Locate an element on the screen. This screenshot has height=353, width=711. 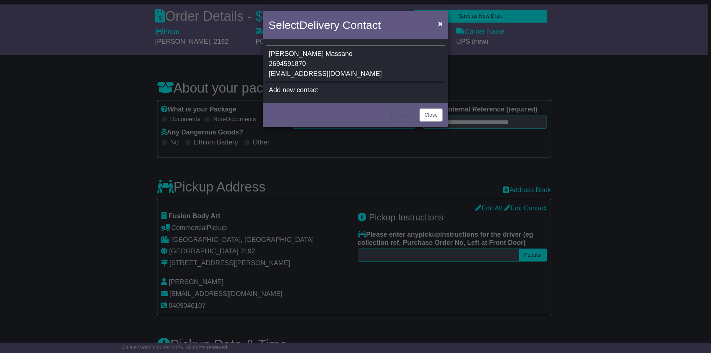
span: Add new contact is located at coordinates (293, 90).